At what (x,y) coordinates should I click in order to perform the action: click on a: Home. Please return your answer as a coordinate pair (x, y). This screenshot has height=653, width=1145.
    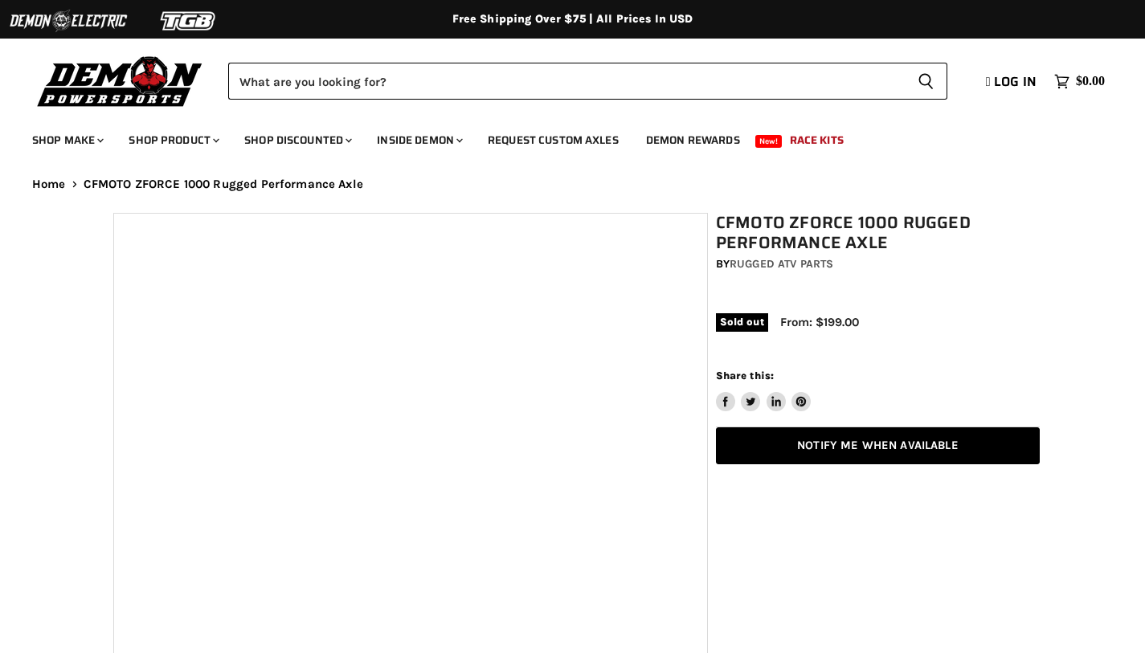
    Looking at the image, I should click on (49, 184).